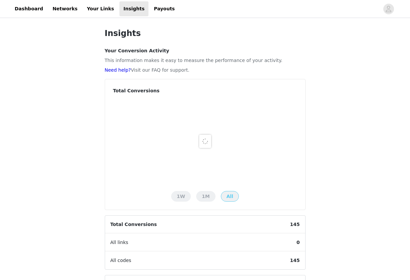 The width and height of the screenshot is (410, 280). I want to click on h4: Your Conversion Activity, so click(205, 51).